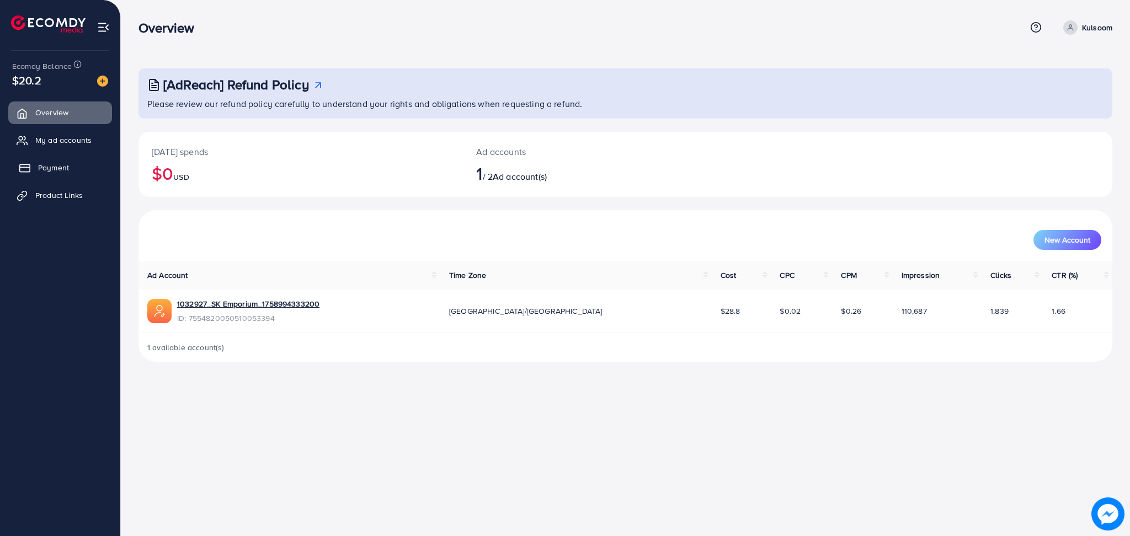 This screenshot has width=1130, height=536. Describe the element at coordinates (914, 311) in the screenshot. I see `span: 110,687` at that location.